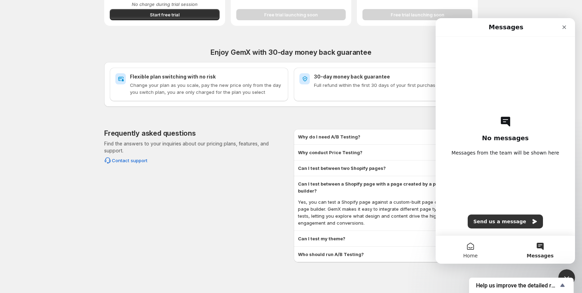 The width and height of the screenshot is (582, 293). What do you see at coordinates (104, 231) in the screenshot?
I see `button: Messages` at bounding box center [104, 231].